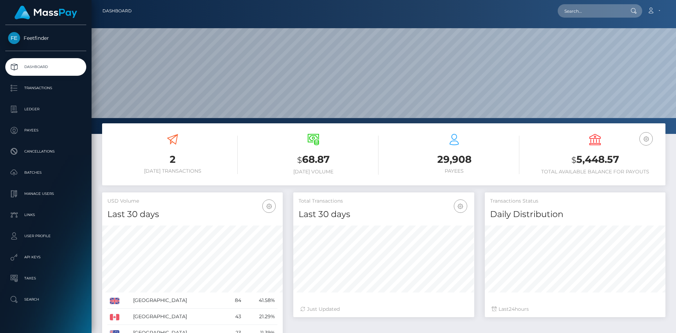 This screenshot has width=676, height=333. What do you see at coordinates (46, 257) in the screenshot?
I see `p: API Keys` at bounding box center [46, 257].